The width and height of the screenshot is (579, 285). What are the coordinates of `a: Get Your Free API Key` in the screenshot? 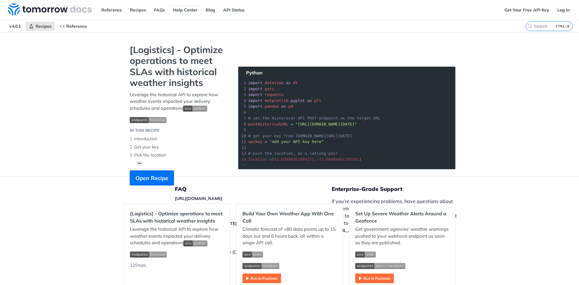 It's located at (527, 10).